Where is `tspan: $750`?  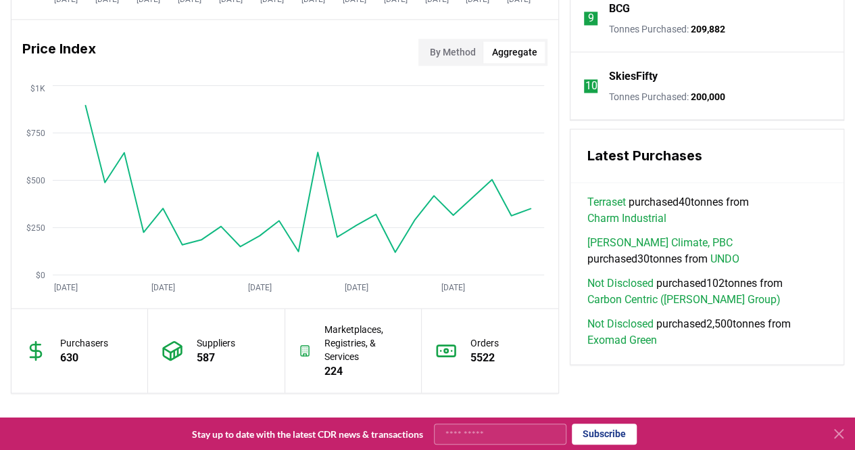
tspan: $750 is located at coordinates (36, 132).